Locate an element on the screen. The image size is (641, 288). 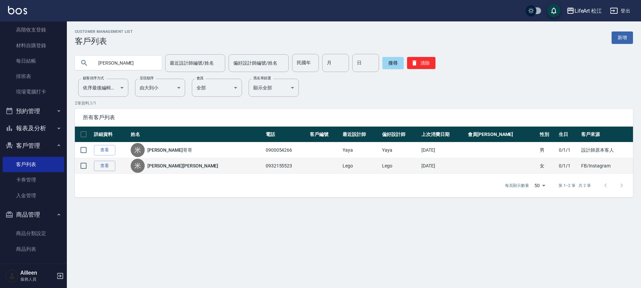
th: 姓名 is located at coordinates (197, 134).